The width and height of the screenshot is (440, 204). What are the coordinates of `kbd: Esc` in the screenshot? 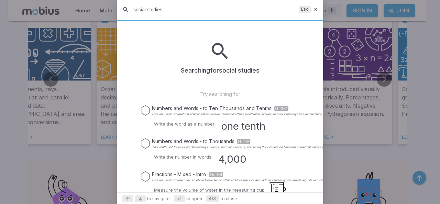 It's located at (305, 10).